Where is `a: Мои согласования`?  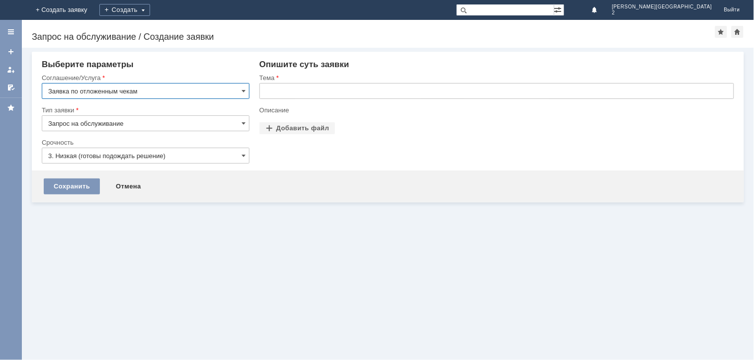
a: Мои согласования is located at coordinates (11, 87).